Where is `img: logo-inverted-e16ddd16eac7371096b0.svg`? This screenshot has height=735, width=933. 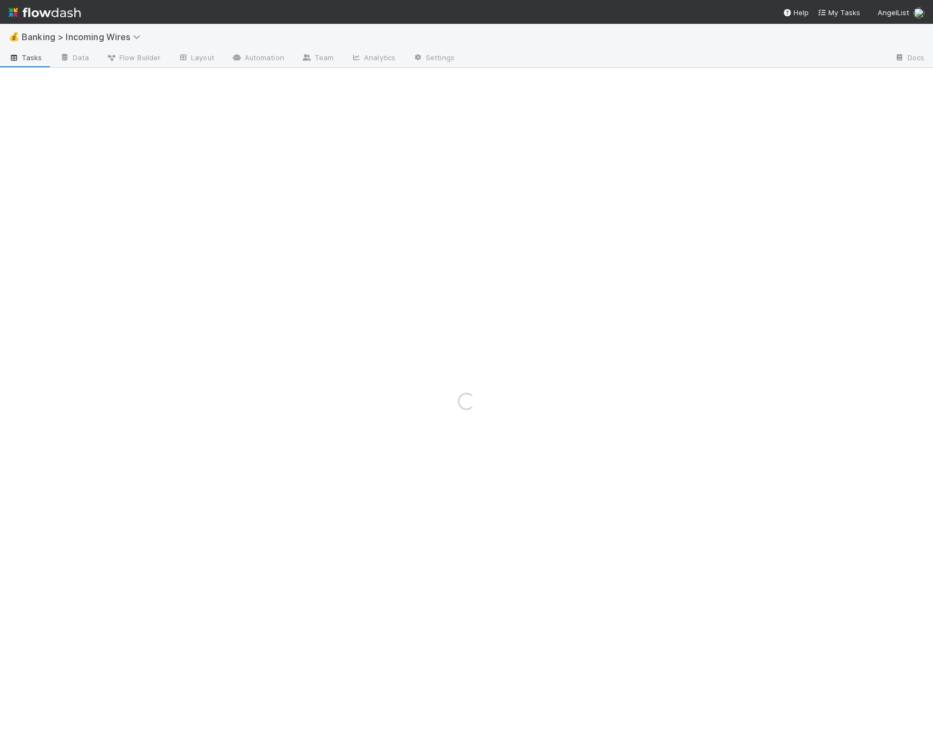 img: logo-inverted-e16ddd16eac7371096b0.svg is located at coordinates (44, 12).